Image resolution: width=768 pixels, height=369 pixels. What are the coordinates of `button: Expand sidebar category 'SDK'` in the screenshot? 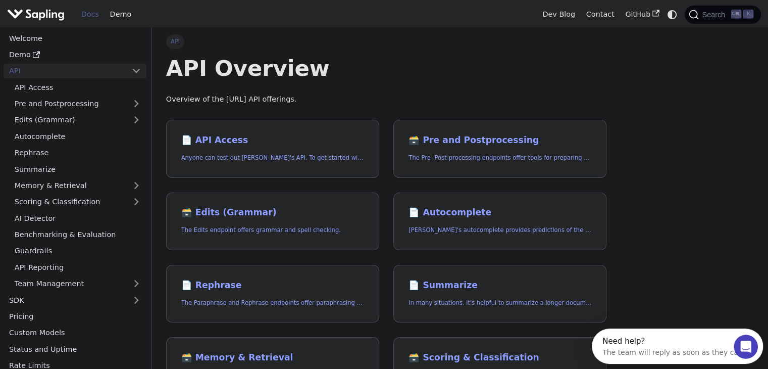 It's located at (136, 300).